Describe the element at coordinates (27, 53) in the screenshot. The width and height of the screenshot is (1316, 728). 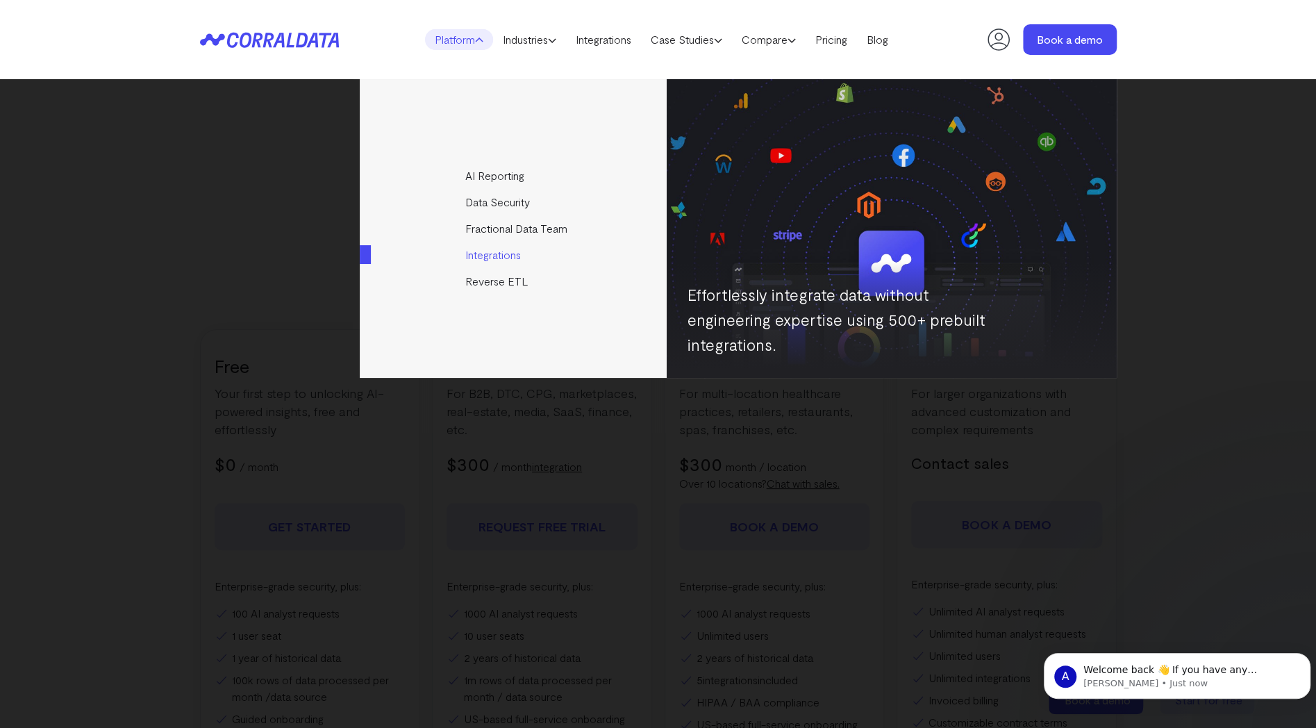
I see `div: Profile image for Alex` at that location.